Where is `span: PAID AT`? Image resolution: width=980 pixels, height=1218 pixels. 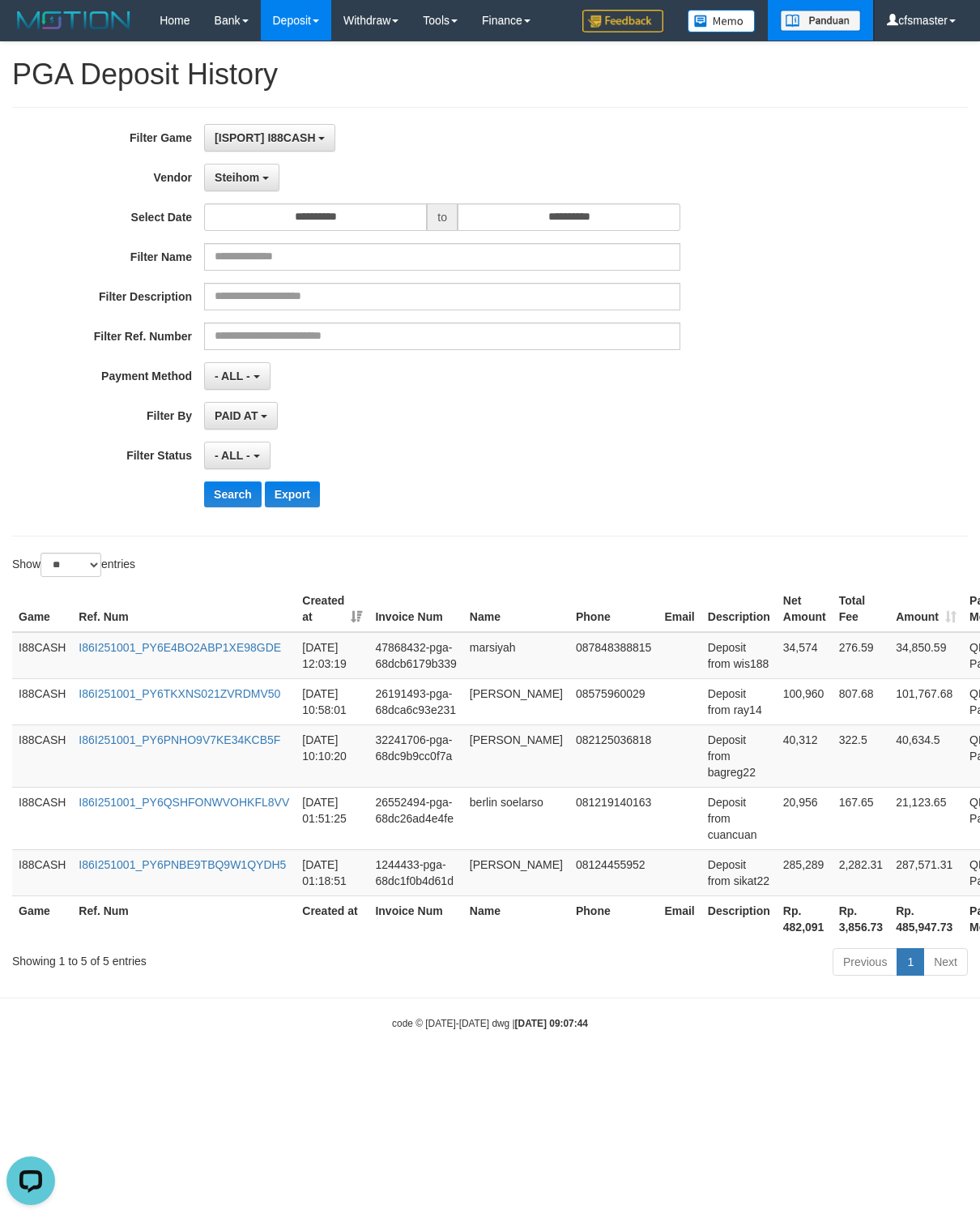 span: PAID AT is located at coordinates (236, 416).